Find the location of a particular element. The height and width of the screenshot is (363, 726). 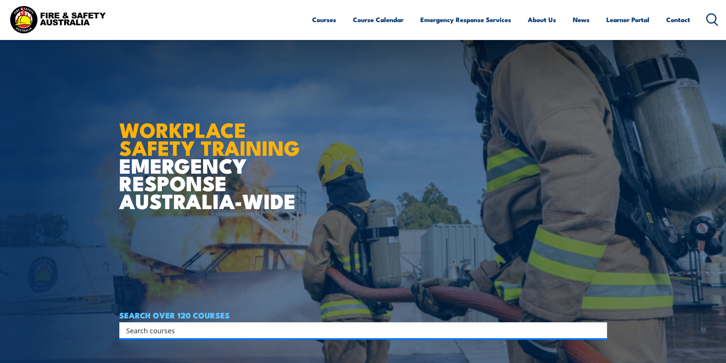

a: Emergency Response Services is located at coordinates (466, 19).